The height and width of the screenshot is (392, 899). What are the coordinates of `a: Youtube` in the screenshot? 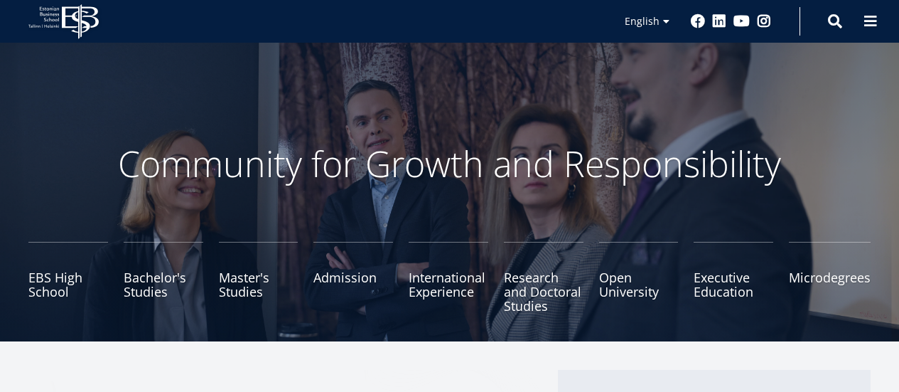 It's located at (741, 21).